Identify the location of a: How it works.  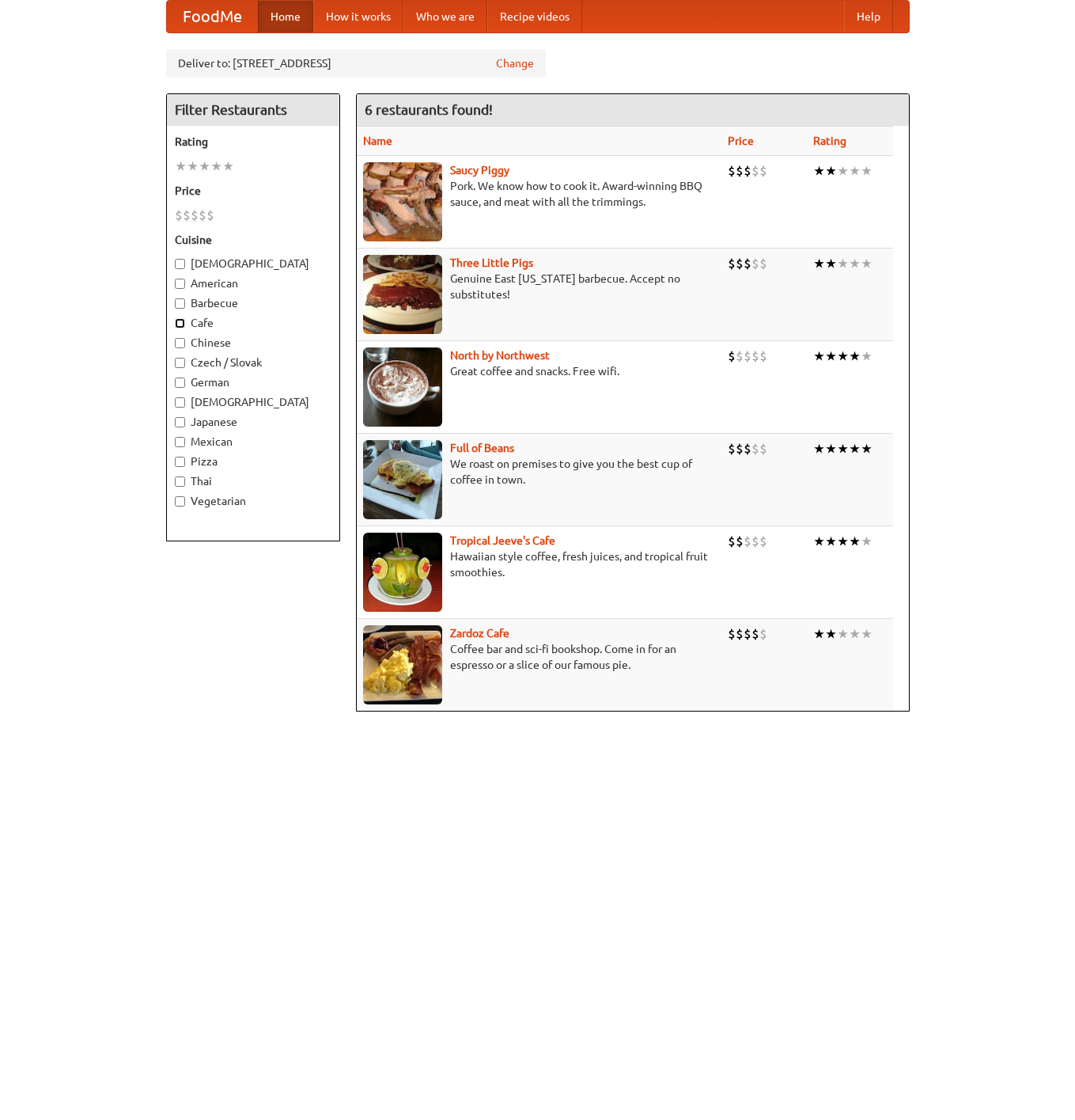
(359, 16).